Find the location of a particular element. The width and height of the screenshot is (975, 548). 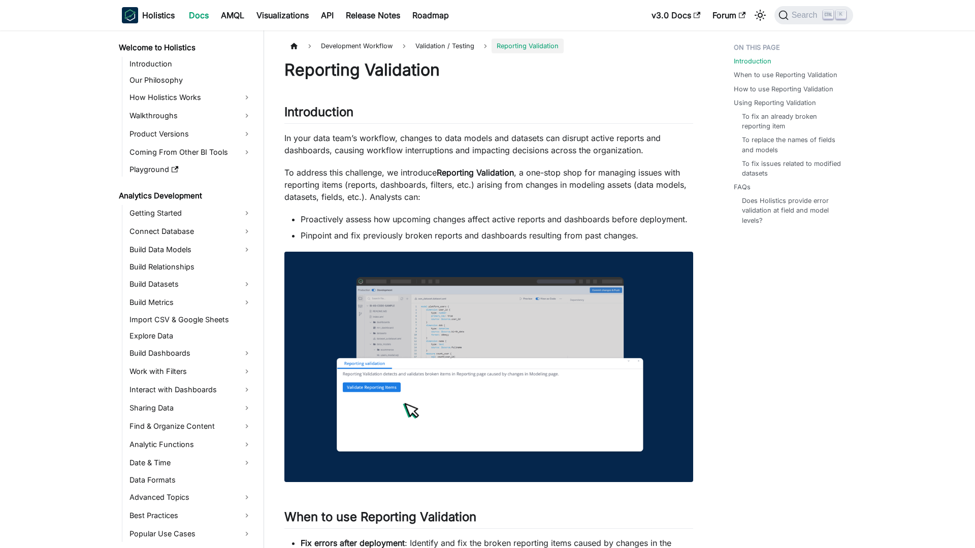

a: Does Holistics provide error validation at field and model levels? is located at coordinates (792, 211).